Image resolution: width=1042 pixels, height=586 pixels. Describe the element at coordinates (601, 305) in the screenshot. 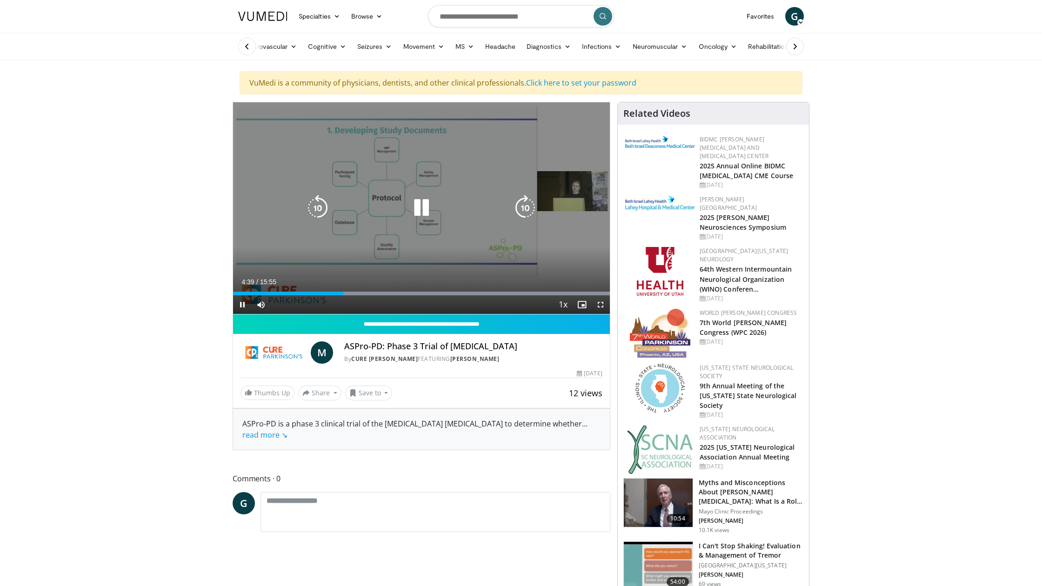

I see `button: Fullscreen` at that location.